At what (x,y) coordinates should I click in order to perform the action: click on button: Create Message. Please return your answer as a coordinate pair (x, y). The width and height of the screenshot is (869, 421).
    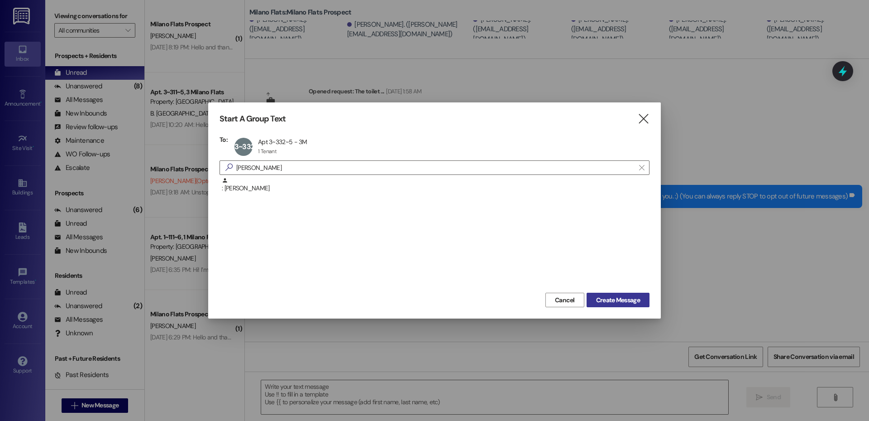
    Looking at the image, I should click on (618, 300).